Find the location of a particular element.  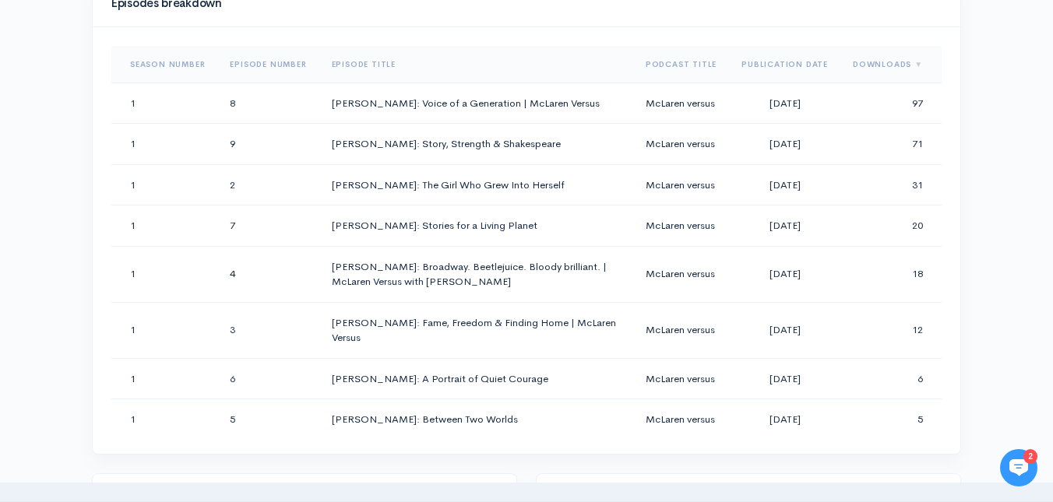

td: 18 is located at coordinates (891, 274).